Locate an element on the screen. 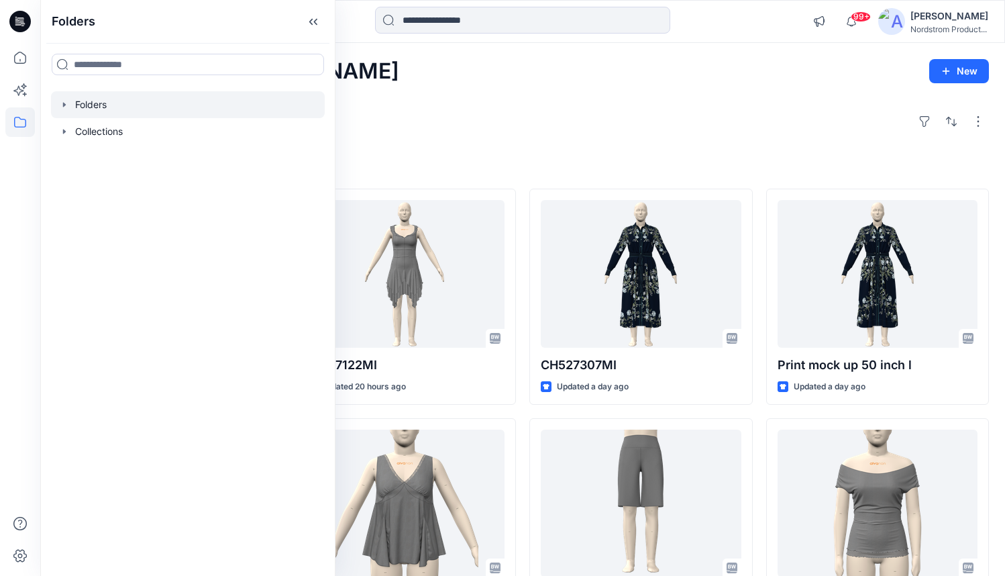 This screenshot has width=1005, height=576. button: New is located at coordinates (959, 71).